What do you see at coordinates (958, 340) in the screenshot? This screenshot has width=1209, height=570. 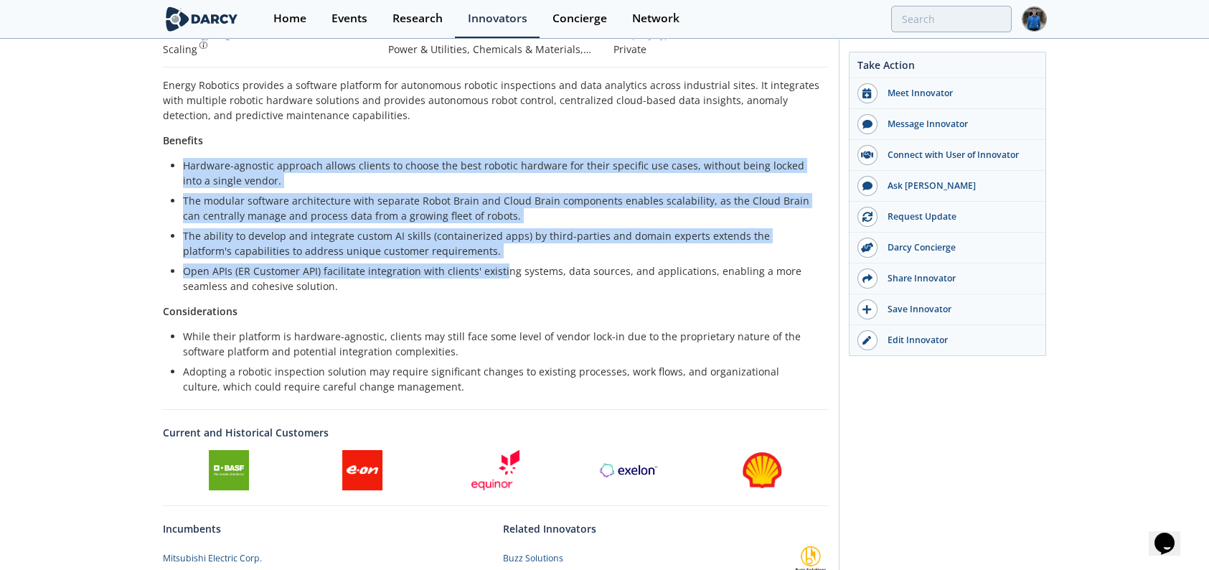 I see `div: Edit Innovator` at bounding box center [958, 340].